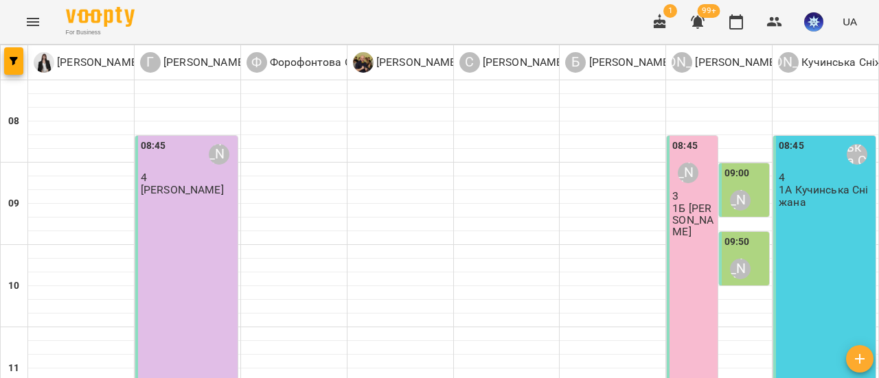  Describe the element at coordinates (670, 11) in the screenshot. I see `span: 1` at that location.